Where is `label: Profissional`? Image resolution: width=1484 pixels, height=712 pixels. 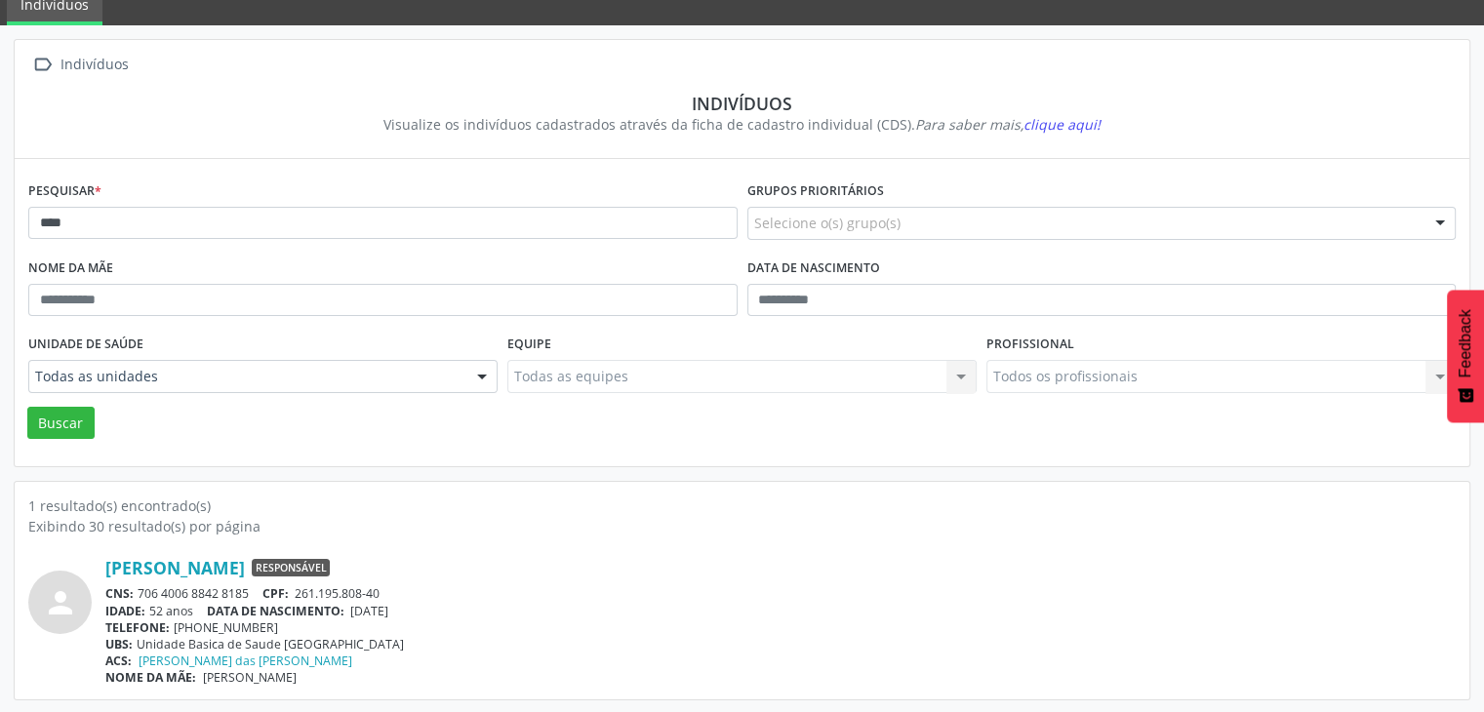
label: Profissional is located at coordinates (1031, 345).